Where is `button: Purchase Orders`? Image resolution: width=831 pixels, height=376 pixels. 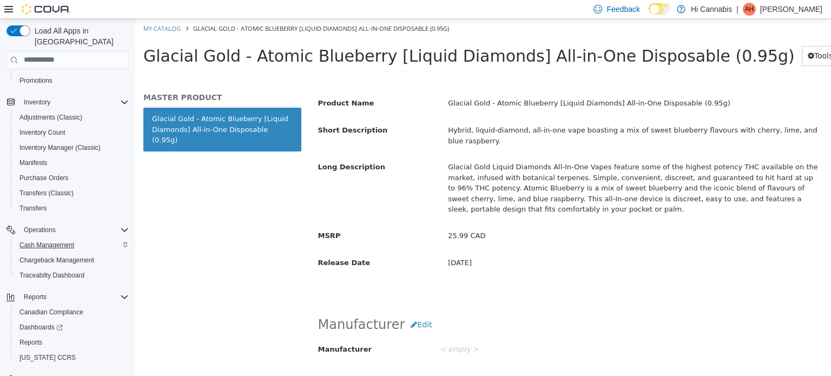
button: Purchase Orders is located at coordinates (72, 178).